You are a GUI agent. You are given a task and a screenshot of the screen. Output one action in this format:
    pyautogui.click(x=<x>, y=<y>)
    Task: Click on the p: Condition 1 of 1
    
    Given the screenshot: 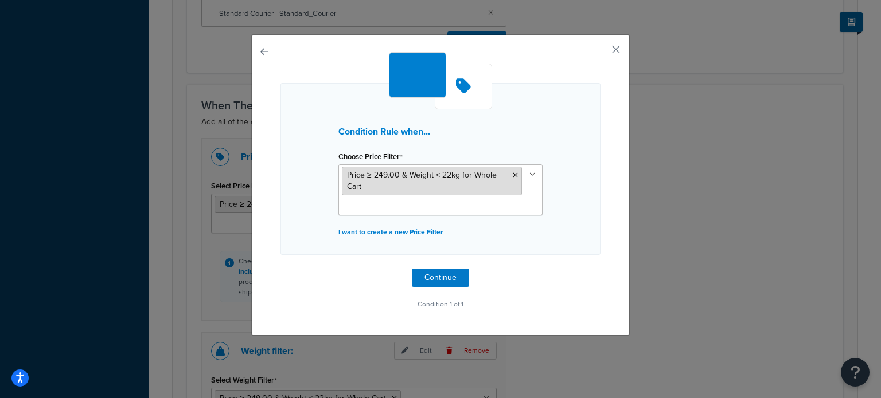 What is the action you would take?
    pyautogui.click(x=440, y=304)
    